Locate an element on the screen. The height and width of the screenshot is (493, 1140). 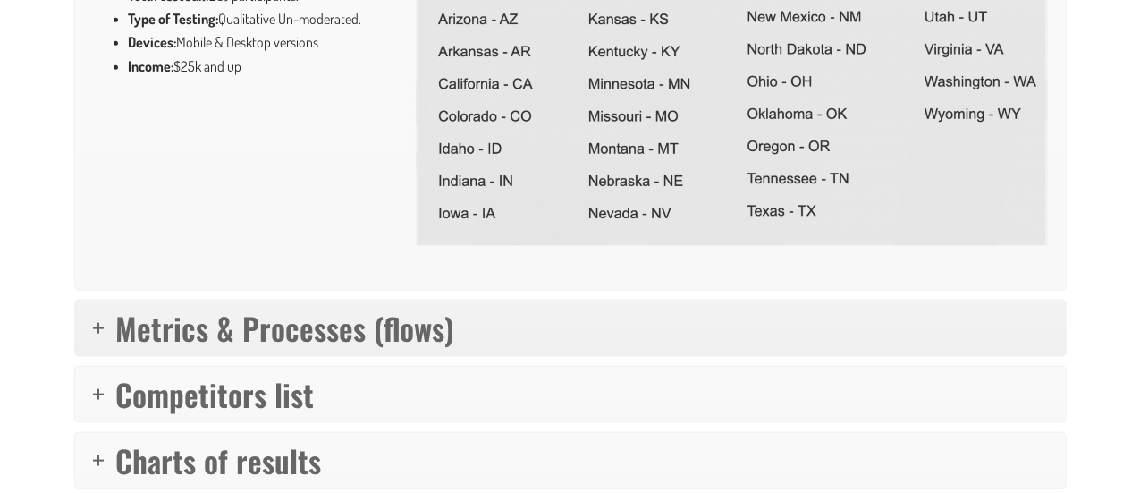
a: Charts of results is located at coordinates (570, 460).